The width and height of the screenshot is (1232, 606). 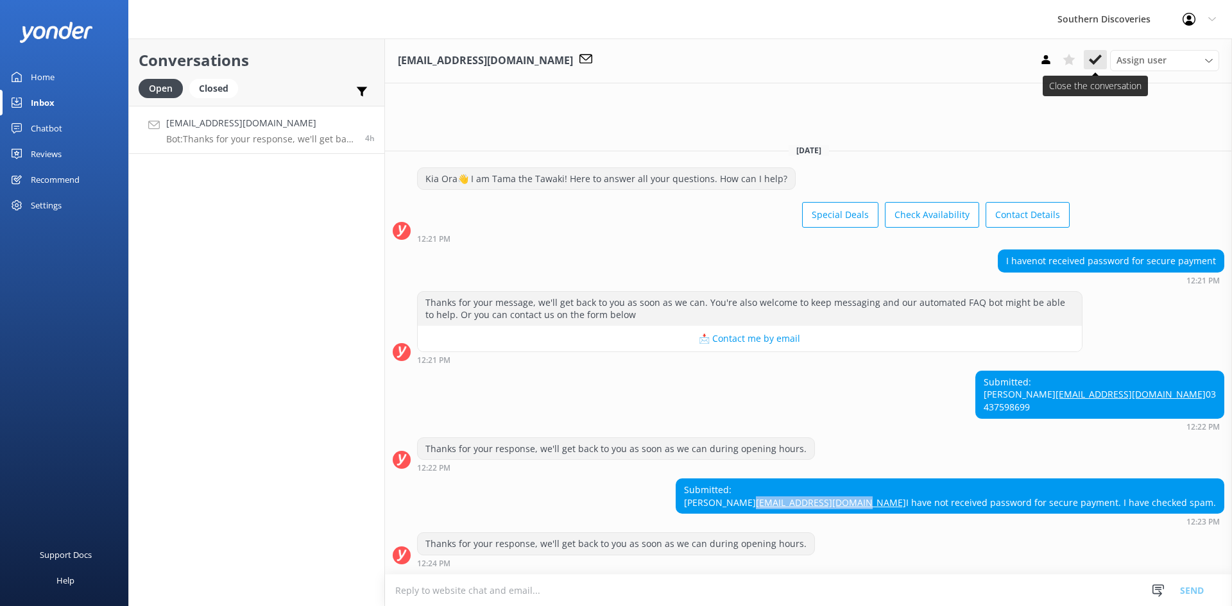 What do you see at coordinates (1165, 60) in the screenshot?
I see `div: Assign User` at bounding box center [1165, 60].